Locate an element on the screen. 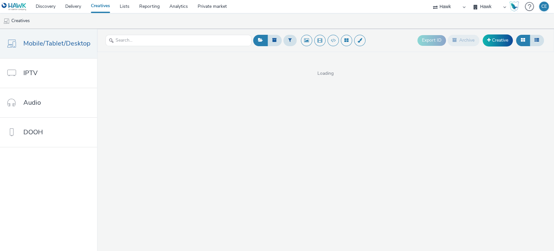  span: Mobile/Tablet/Desktop is located at coordinates (57, 43).